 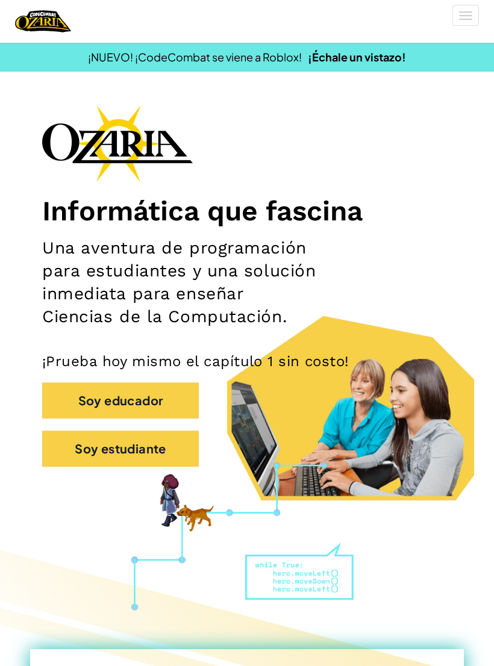 What do you see at coordinates (195, 57) in the screenshot?
I see `span: ¡NUEVO! ¡CodeCombat se viene a Roblox!` at bounding box center [195, 57].